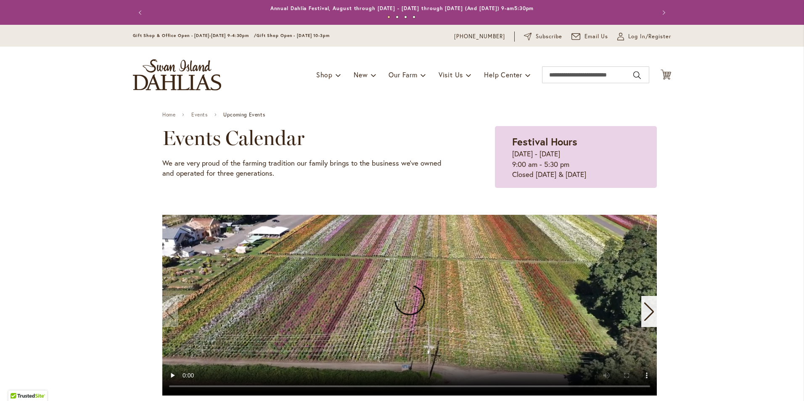 This screenshot has width=804, height=401. What do you see at coordinates (308, 138) in the screenshot?
I see `h2: Events Calendar` at bounding box center [308, 138].